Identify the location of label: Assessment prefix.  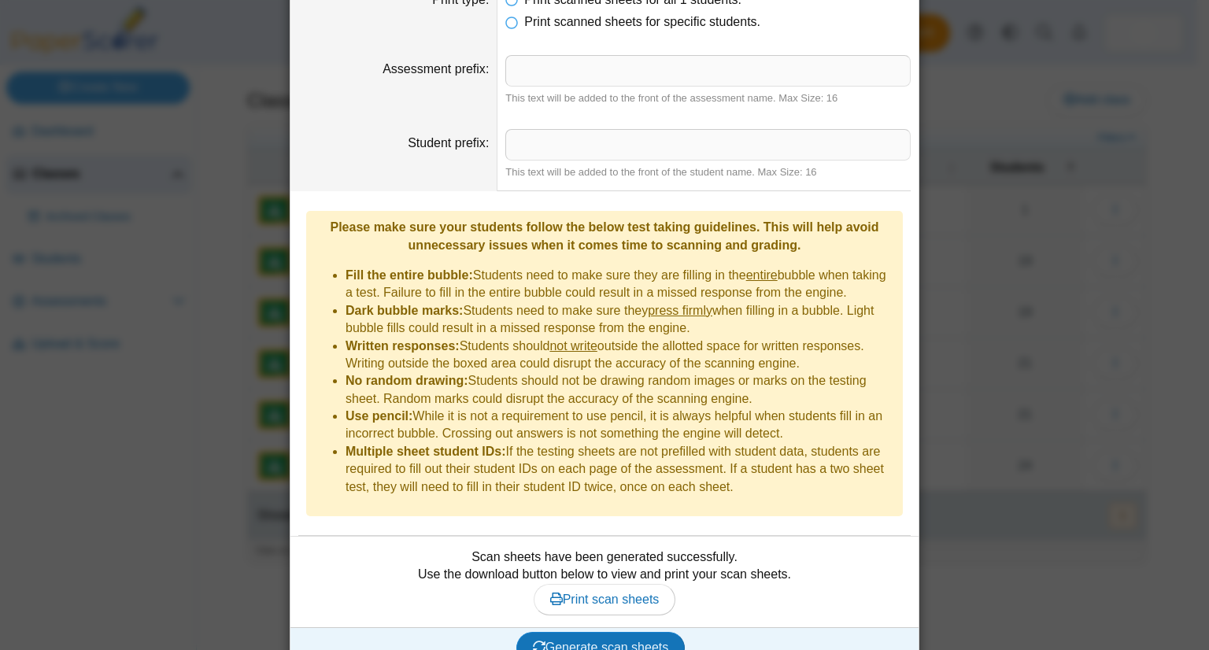
(435, 68).